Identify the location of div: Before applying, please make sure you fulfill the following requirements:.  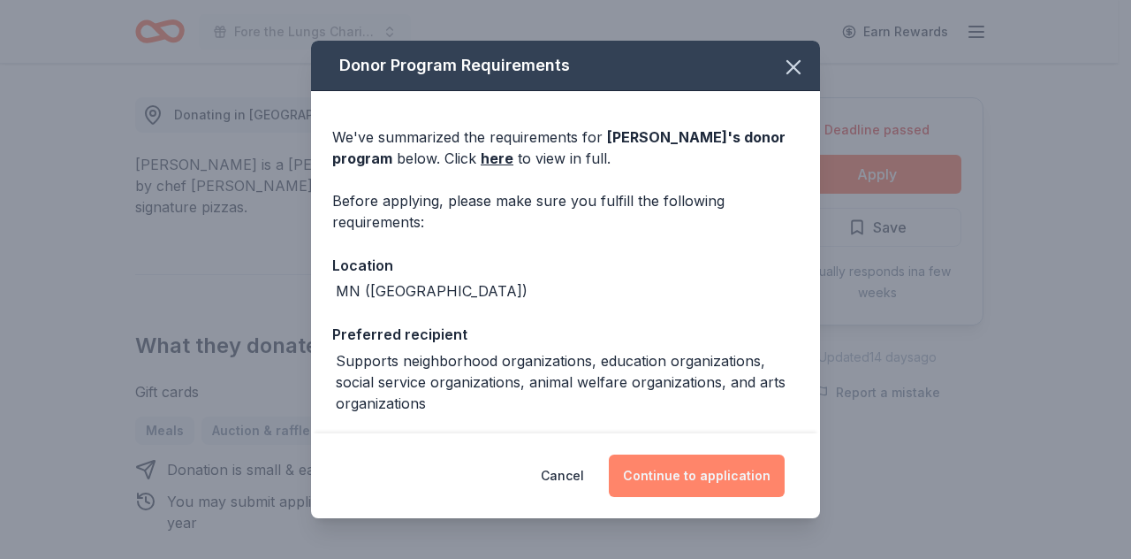
(566, 211).